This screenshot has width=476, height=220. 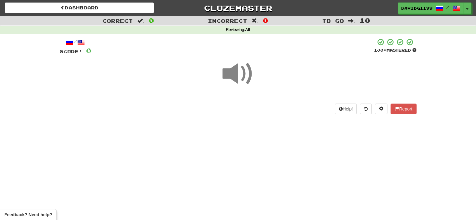 I want to click on span: 100 %, so click(x=380, y=50).